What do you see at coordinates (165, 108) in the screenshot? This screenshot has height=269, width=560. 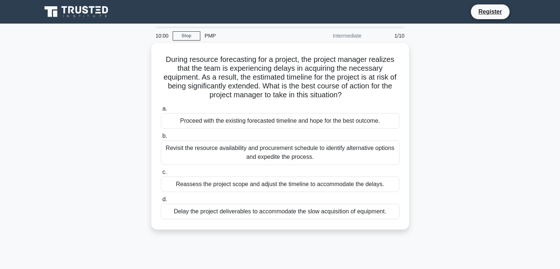 I see `span: a.` at bounding box center [165, 108].